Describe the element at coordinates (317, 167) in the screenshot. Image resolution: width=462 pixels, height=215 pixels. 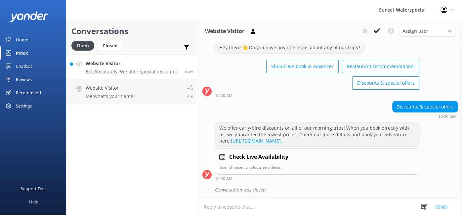
I see `p: User chooses products and dates.` at that location.